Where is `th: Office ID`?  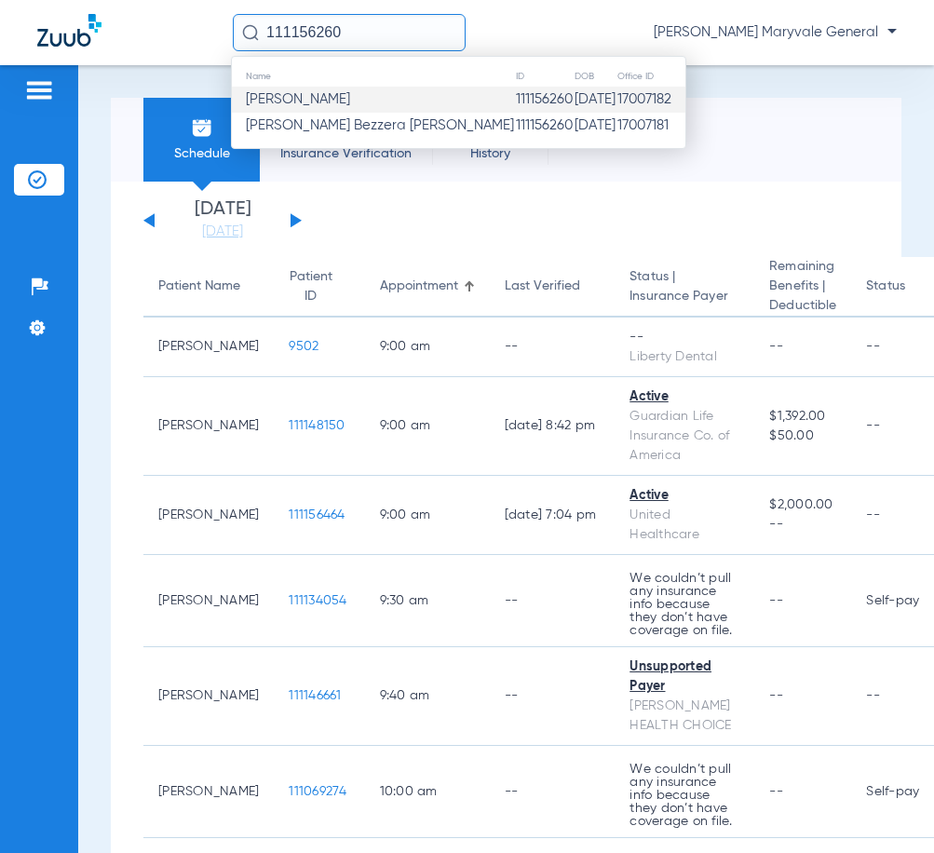 th: Office ID is located at coordinates (651, 76).